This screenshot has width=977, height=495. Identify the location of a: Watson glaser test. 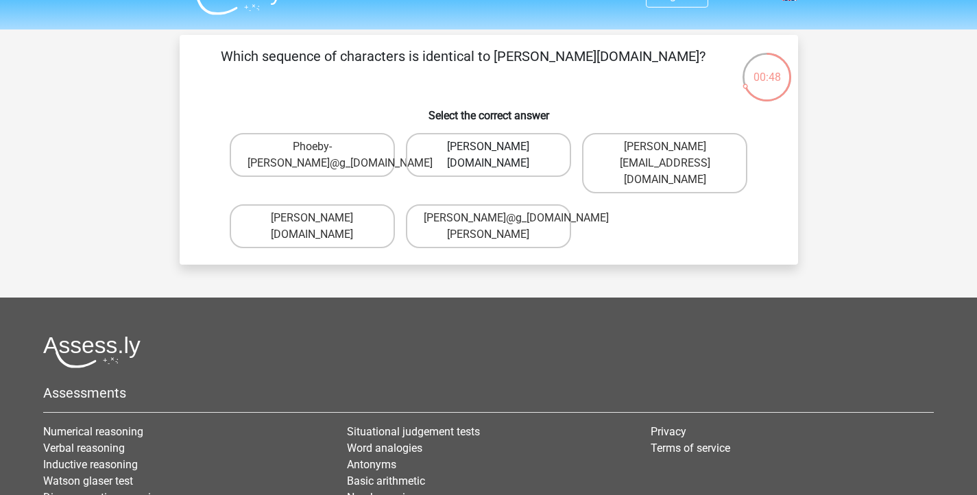
(88, 481).